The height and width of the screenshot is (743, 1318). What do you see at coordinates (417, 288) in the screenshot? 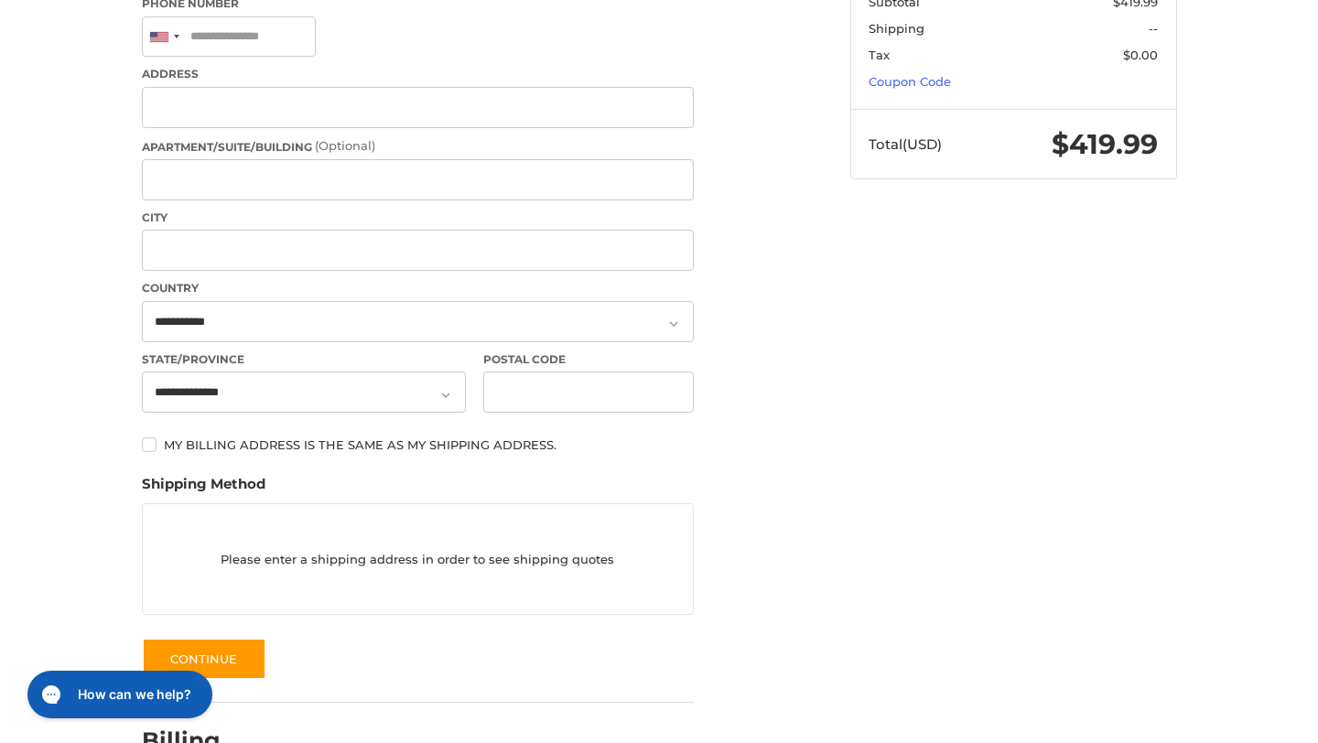
I see `label: Country` at bounding box center [417, 288].